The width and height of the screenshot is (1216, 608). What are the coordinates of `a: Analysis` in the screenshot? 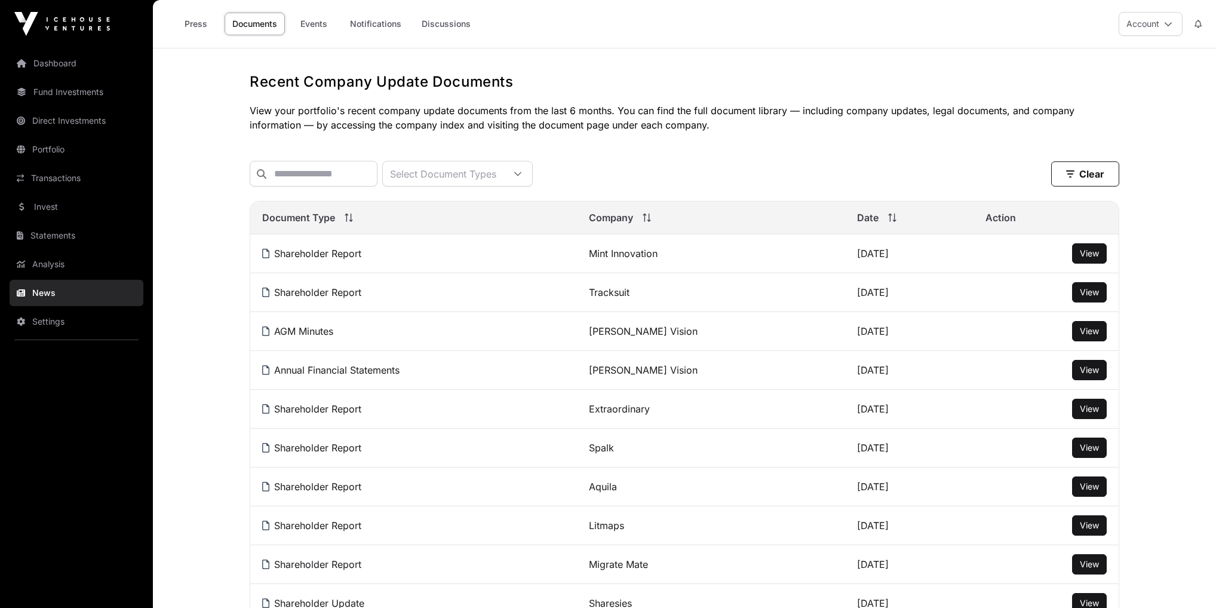 It's located at (76, 264).